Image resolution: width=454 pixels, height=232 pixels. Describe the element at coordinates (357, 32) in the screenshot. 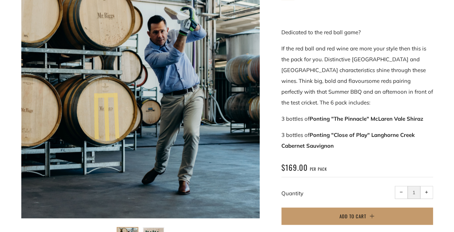

I see `p: Dedicated to the red ball game?` at that location.